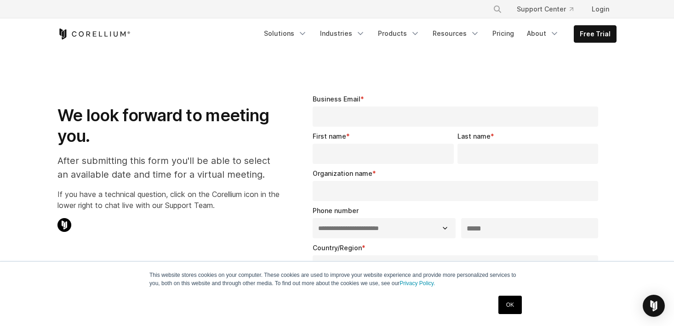 This screenshot has height=326, width=674. Describe the element at coordinates (545, 9) in the screenshot. I see `a: Support Center` at that location.